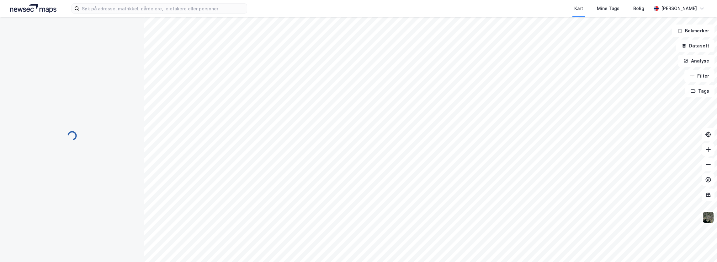  What do you see at coordinates (697, 61) in the screenshot?
I see `button: Analyse` at bounding box center [697, 61].